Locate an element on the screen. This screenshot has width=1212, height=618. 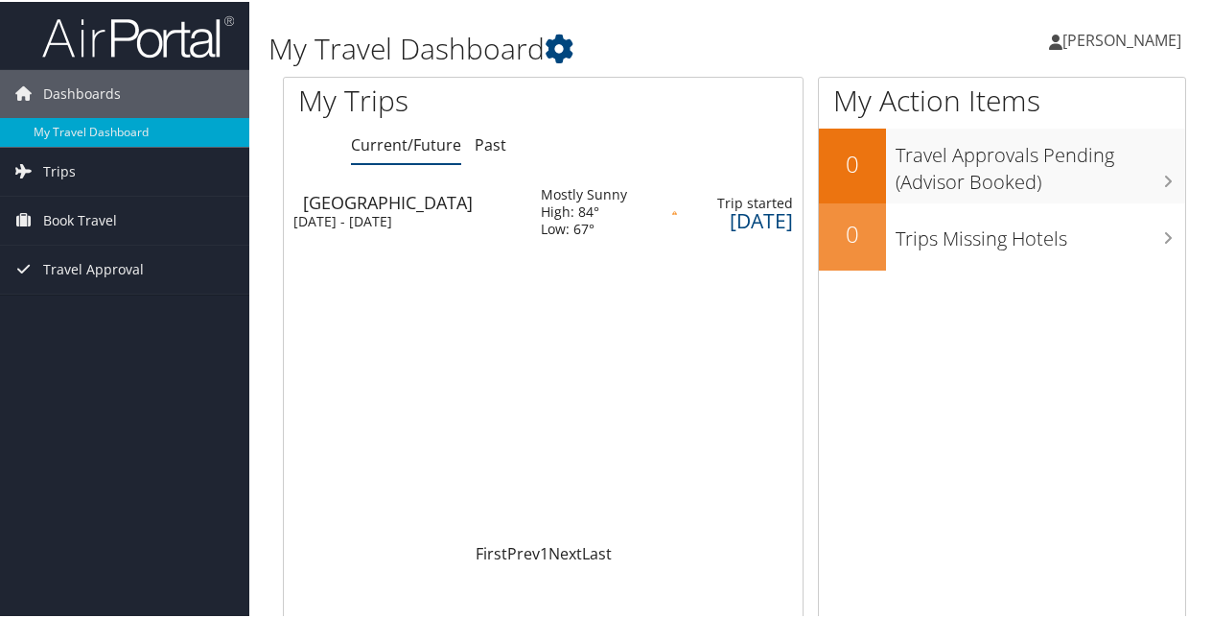
a: Past is located at coordinates (490, 143).